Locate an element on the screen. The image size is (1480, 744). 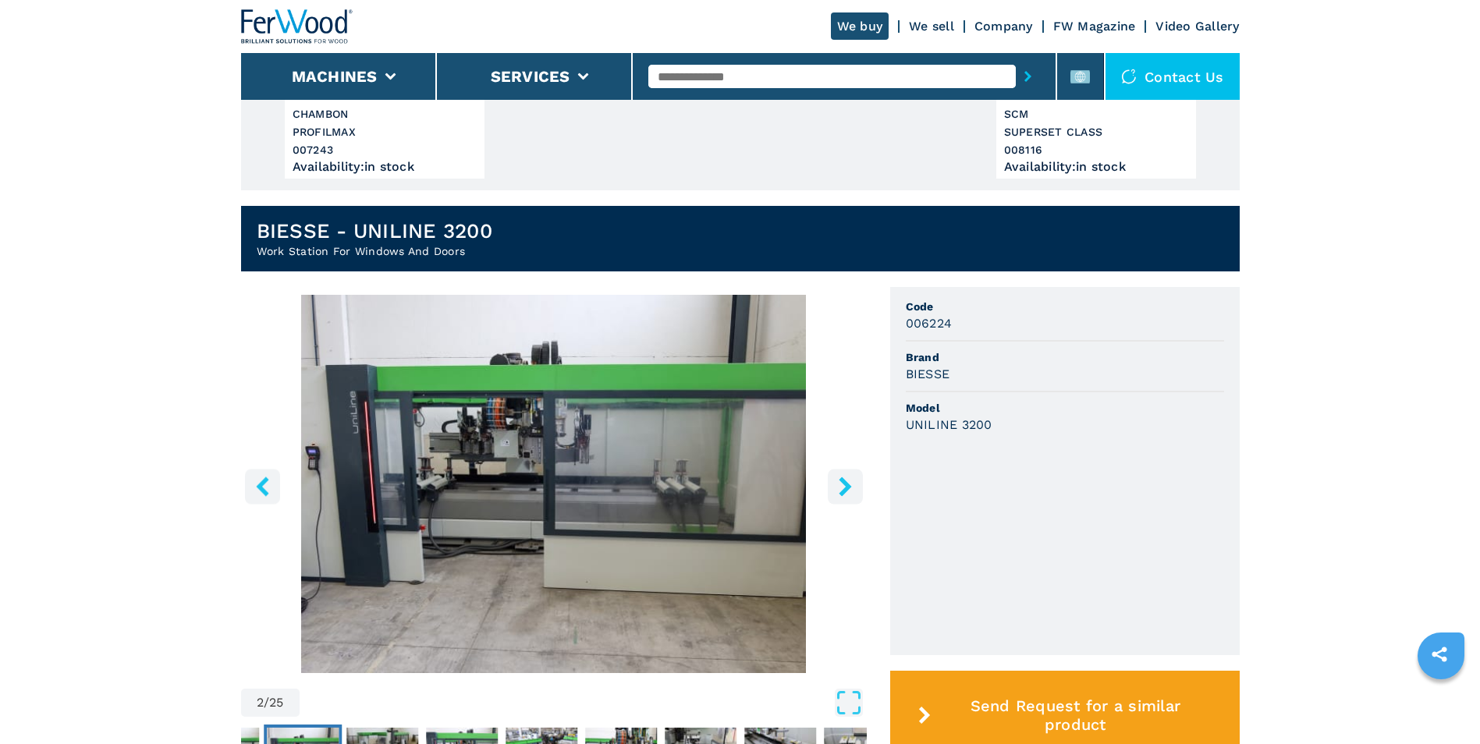
button: Machines is located at coordinates (335, 76).